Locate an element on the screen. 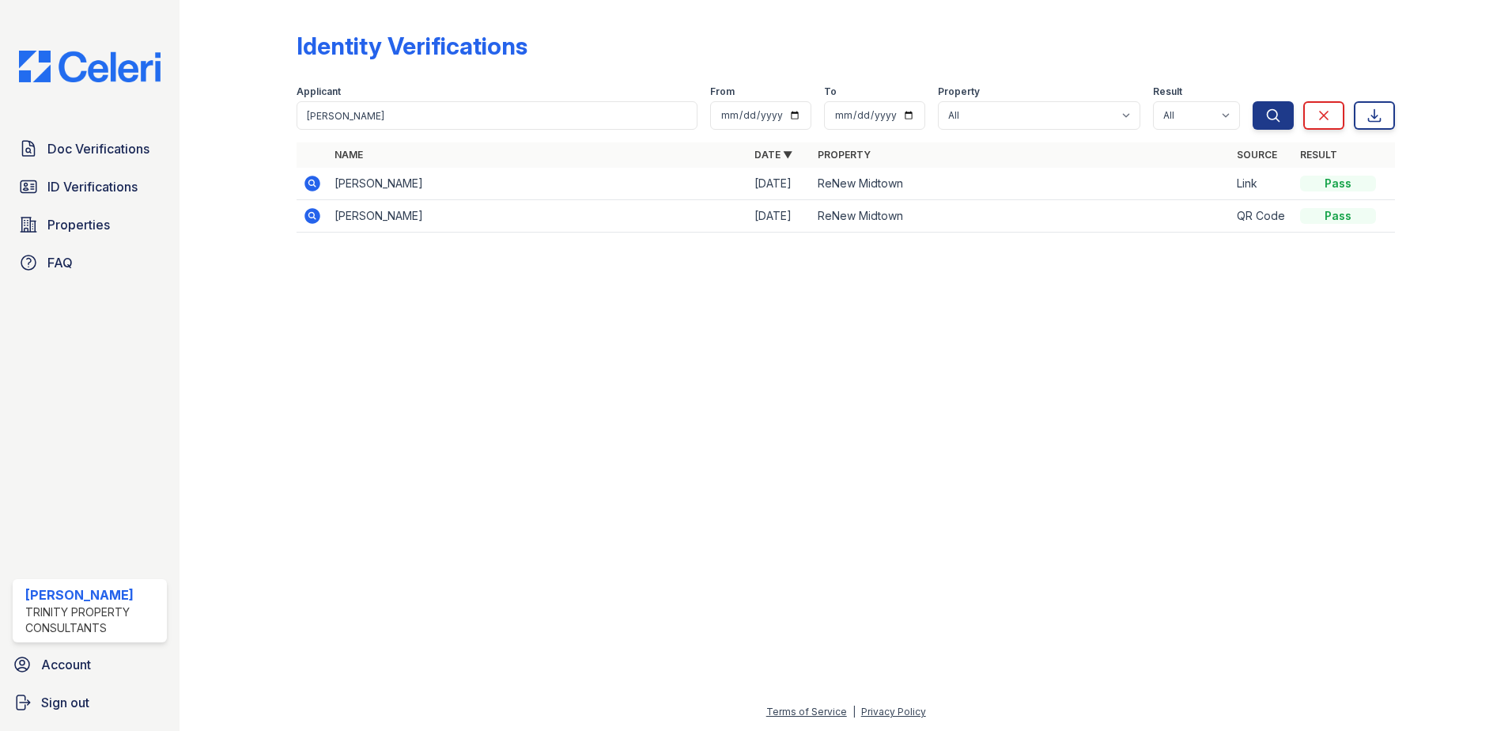 The image size is (1512, 731). div: Identity Verifications is located at coordinates (412, 46).